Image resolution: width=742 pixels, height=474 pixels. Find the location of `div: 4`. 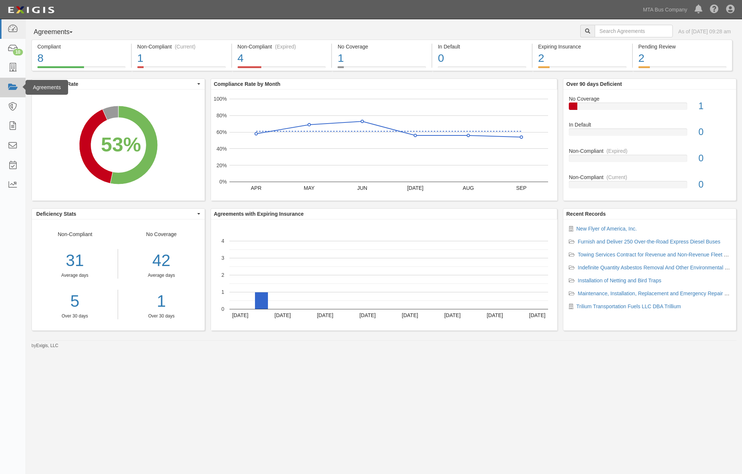

div: 4 is located at coordinates (282, 58).